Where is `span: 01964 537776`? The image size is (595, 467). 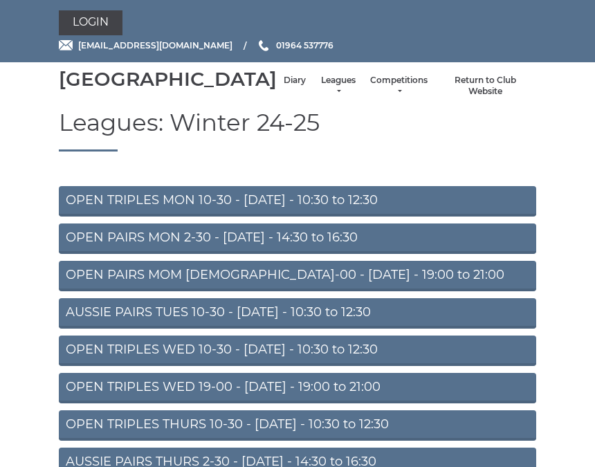
span: 01964 537776 is located at coordinates (305, 45).